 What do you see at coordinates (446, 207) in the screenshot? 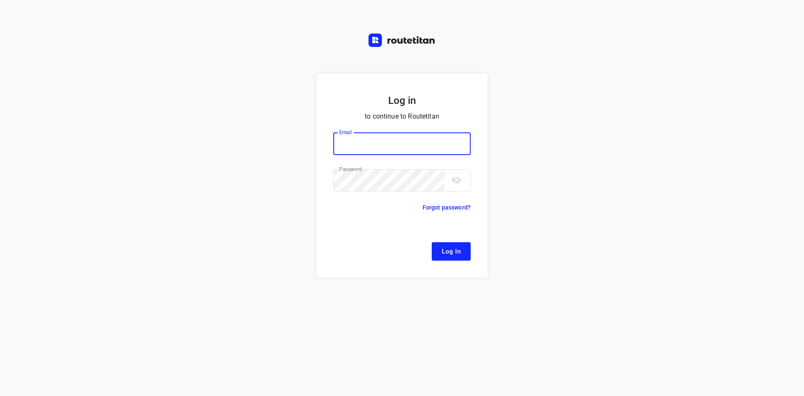
I see `p: Forgot password?` at bounding box center [446, 207].